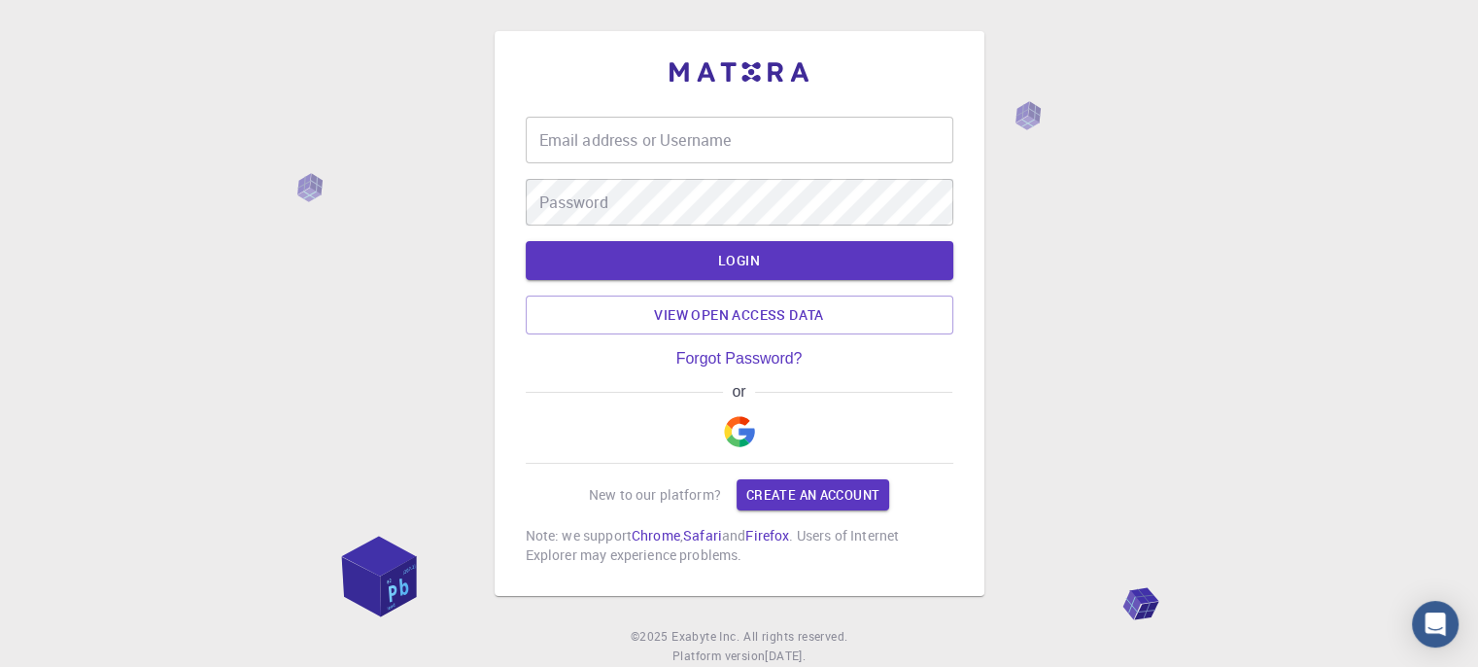  I want to click on span: Platform version, so click(718, 656).